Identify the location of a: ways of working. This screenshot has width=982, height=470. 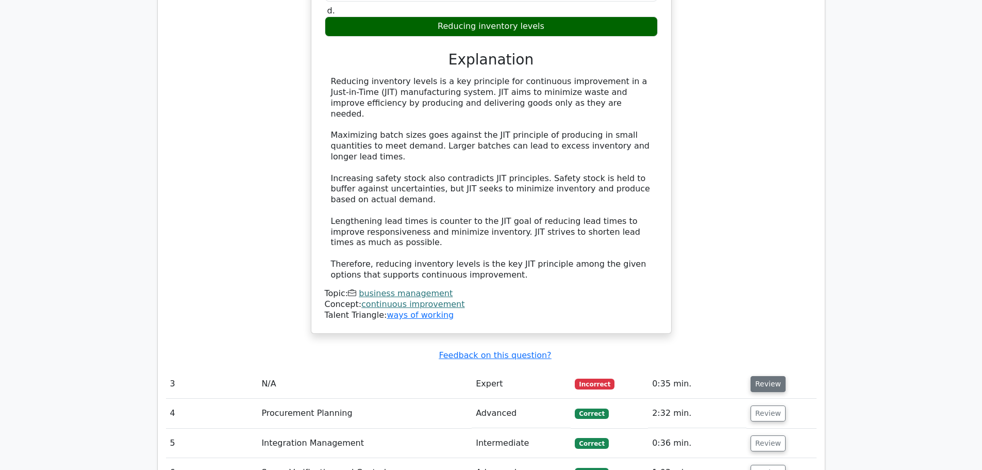
(420, 315).